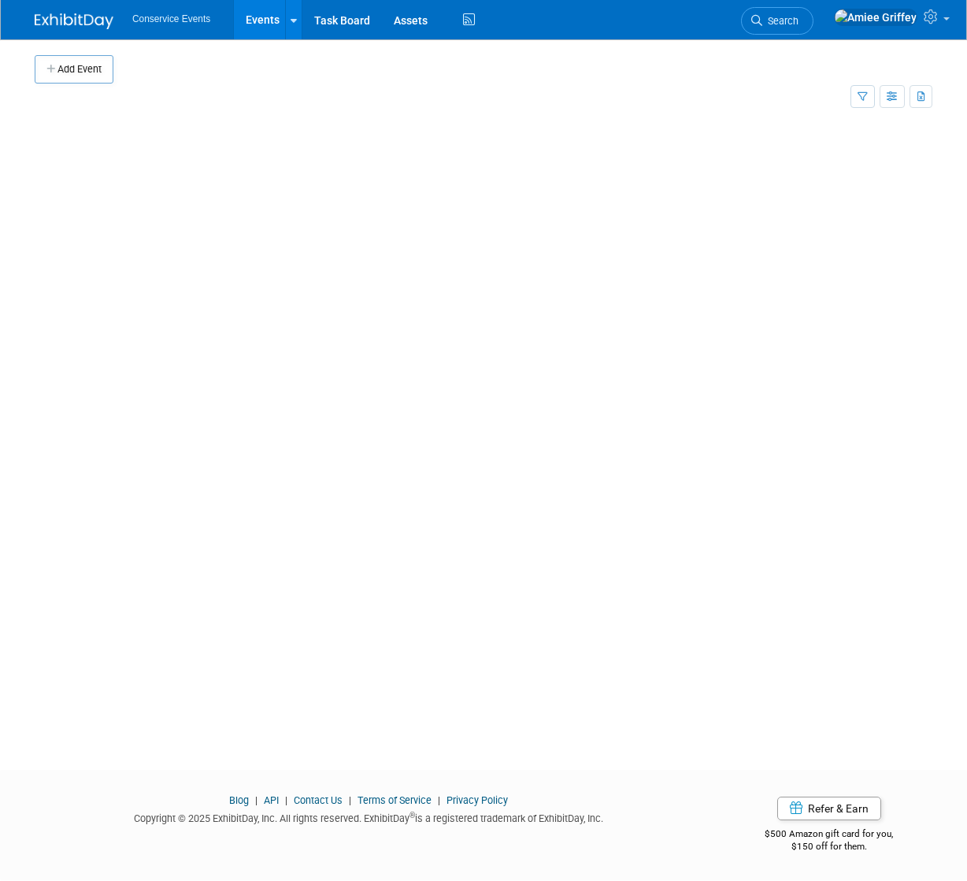 The width and height of the screenshot is (967, 881). I want to click on div: Copyright © 2025 ExhibitDay, Inc. All rights reserved. ExhibitDay is a registered trademark of Ex..., so click(369, 816).